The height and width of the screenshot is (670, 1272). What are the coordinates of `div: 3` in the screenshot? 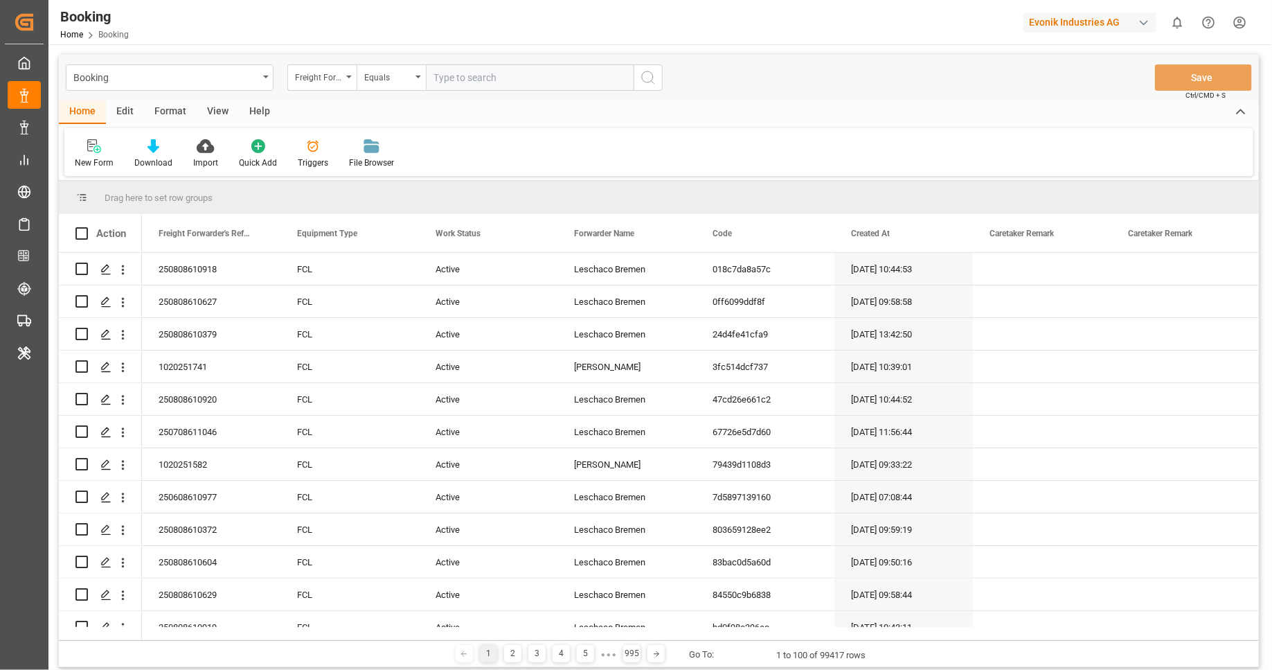 It's located at (537, 653).